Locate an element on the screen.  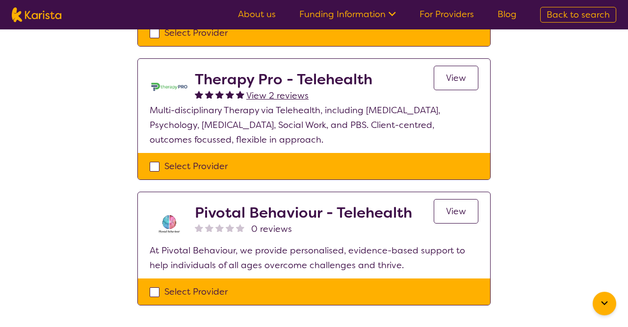
img: s8av3rcikle0tbnjpqc8.png is located at coordinates (169, 224).